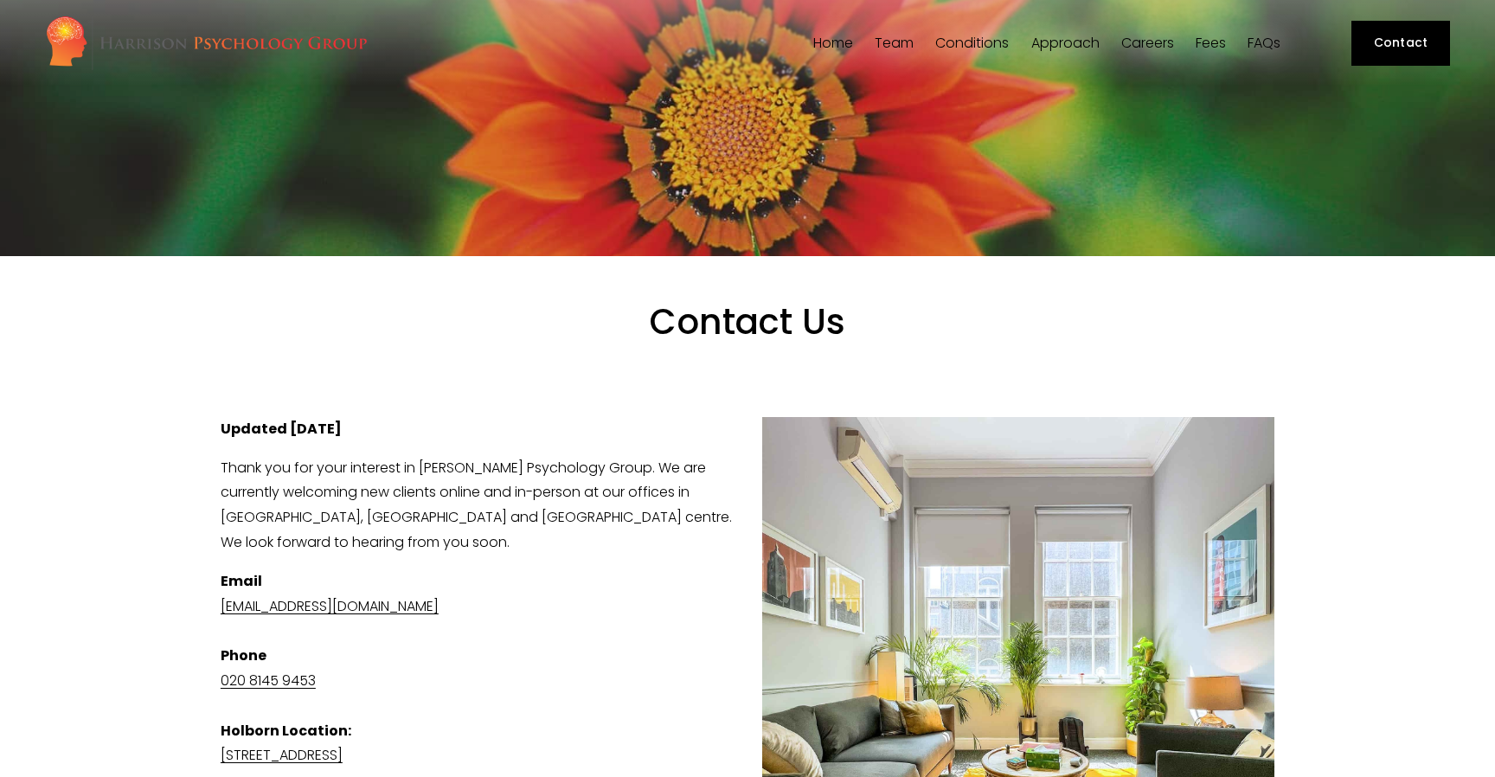  Describe the element at coordinates (241, 580) in the screenshot. I see `strong: Email` at that location.